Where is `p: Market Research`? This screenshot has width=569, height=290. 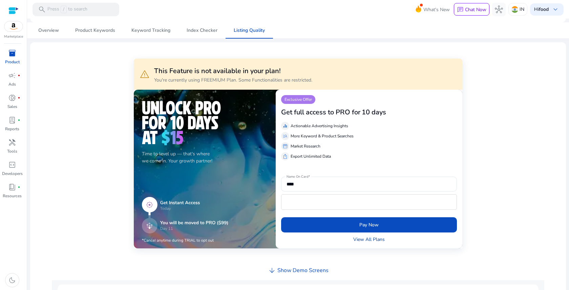 p: Market Research is located at coordinates (306, 146).